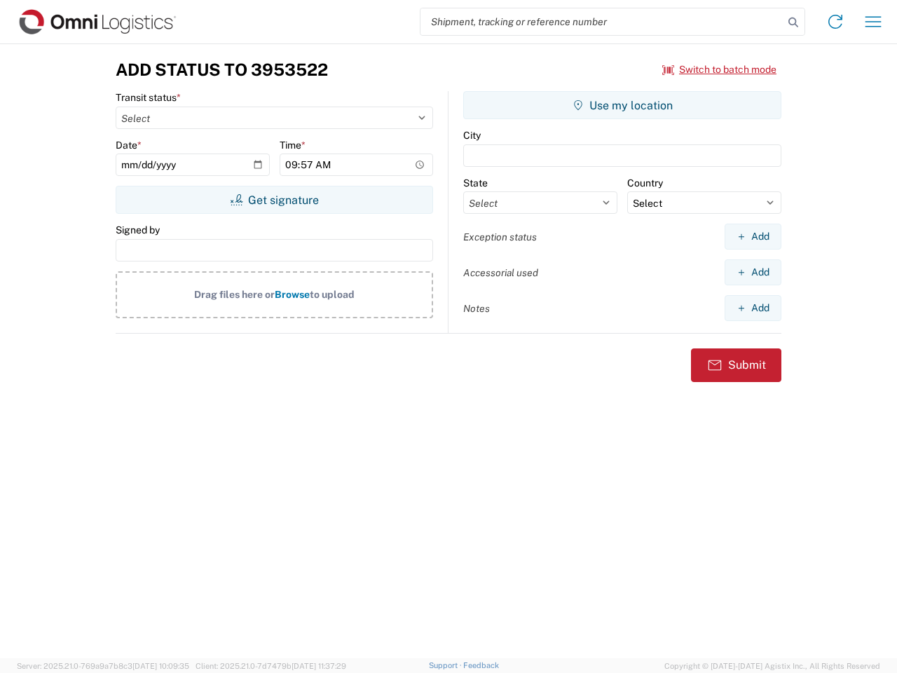 The width and height of the screenshot is (897, 673). Describe the element at coordinates (446, 665) in the screenshot. I see `a: Support` at that location.